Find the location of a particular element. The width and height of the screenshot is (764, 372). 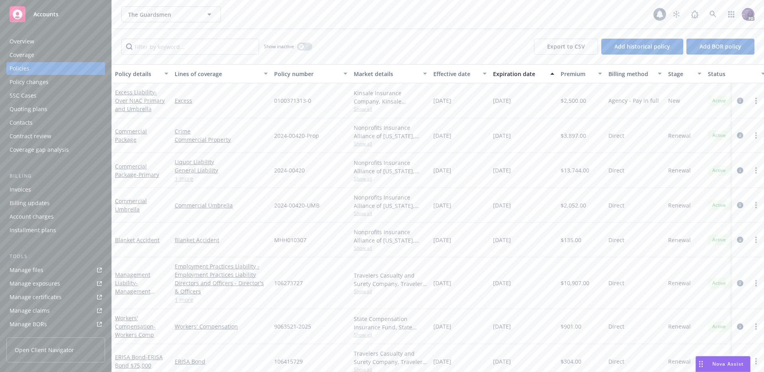

a: Crime is located at coordinates (221, 131).